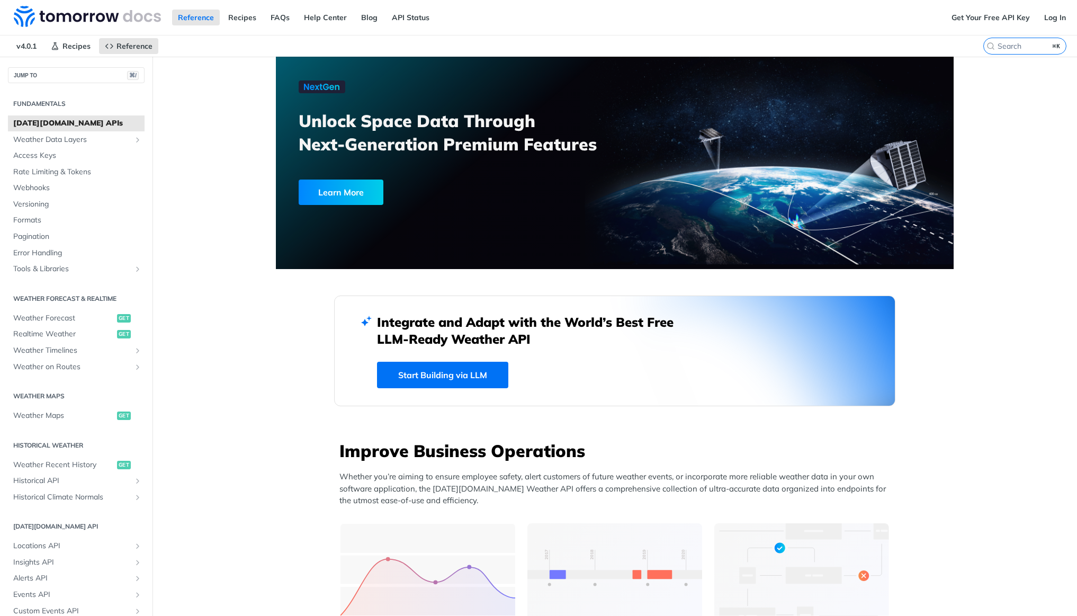 This screenshot has height=616, width=1077. I want to click on a: Events APIShow subpages for Events API, so click(76, 595).